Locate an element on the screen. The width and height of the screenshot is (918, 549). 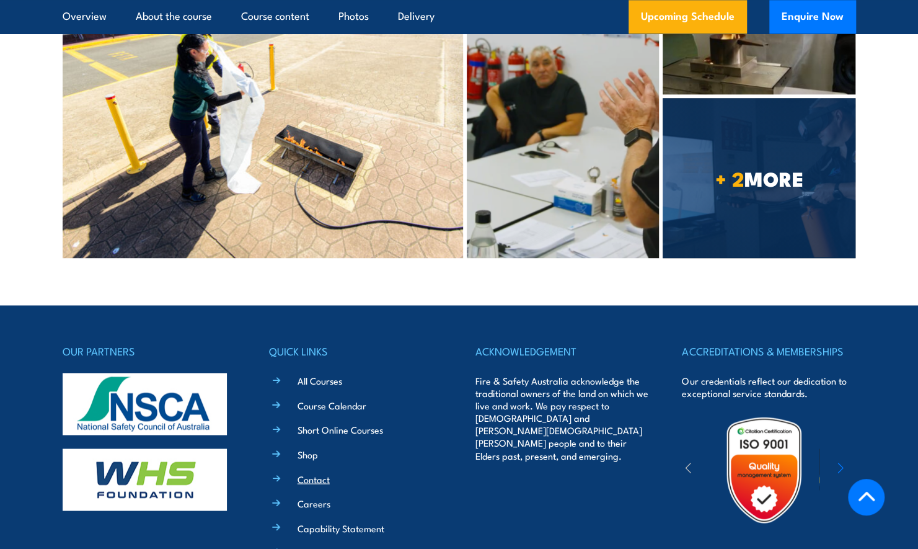
img: Untitled design (19) is located at coordinates (764, 469).